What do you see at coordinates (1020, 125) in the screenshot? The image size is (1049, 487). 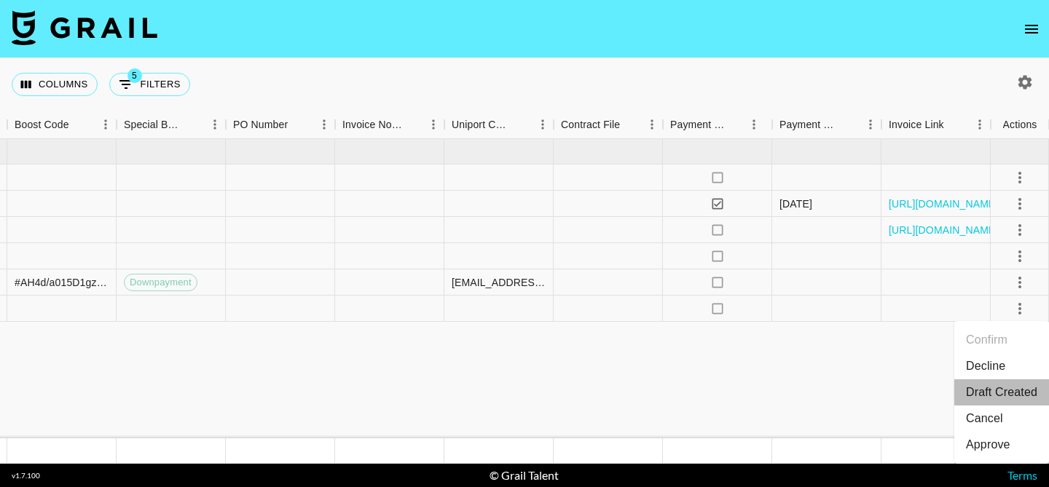 I see `div: Actions` at bounding box center [1020, 125].